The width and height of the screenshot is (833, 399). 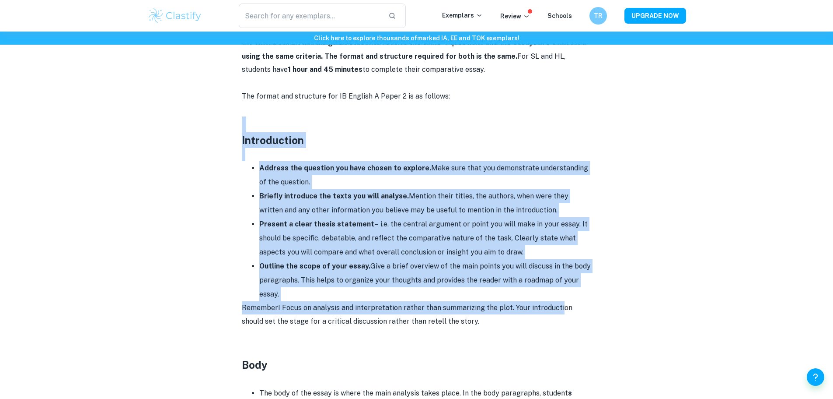 I want to click on p: Exemplars, so click(x=462, y=15).